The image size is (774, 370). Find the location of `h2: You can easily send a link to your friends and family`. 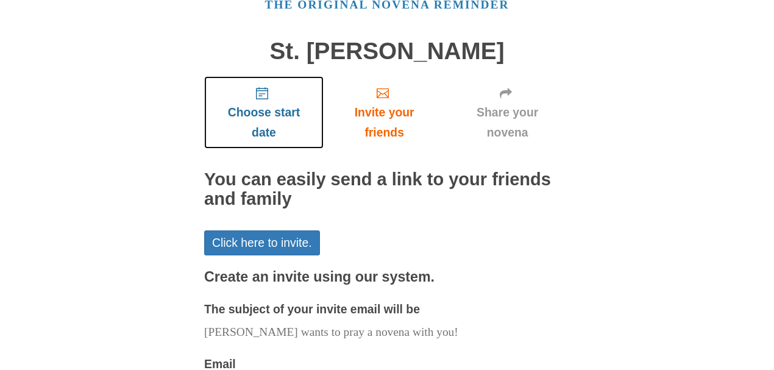

h2: You can easily send a link to your friends and family is located at coordinates (387, 190).